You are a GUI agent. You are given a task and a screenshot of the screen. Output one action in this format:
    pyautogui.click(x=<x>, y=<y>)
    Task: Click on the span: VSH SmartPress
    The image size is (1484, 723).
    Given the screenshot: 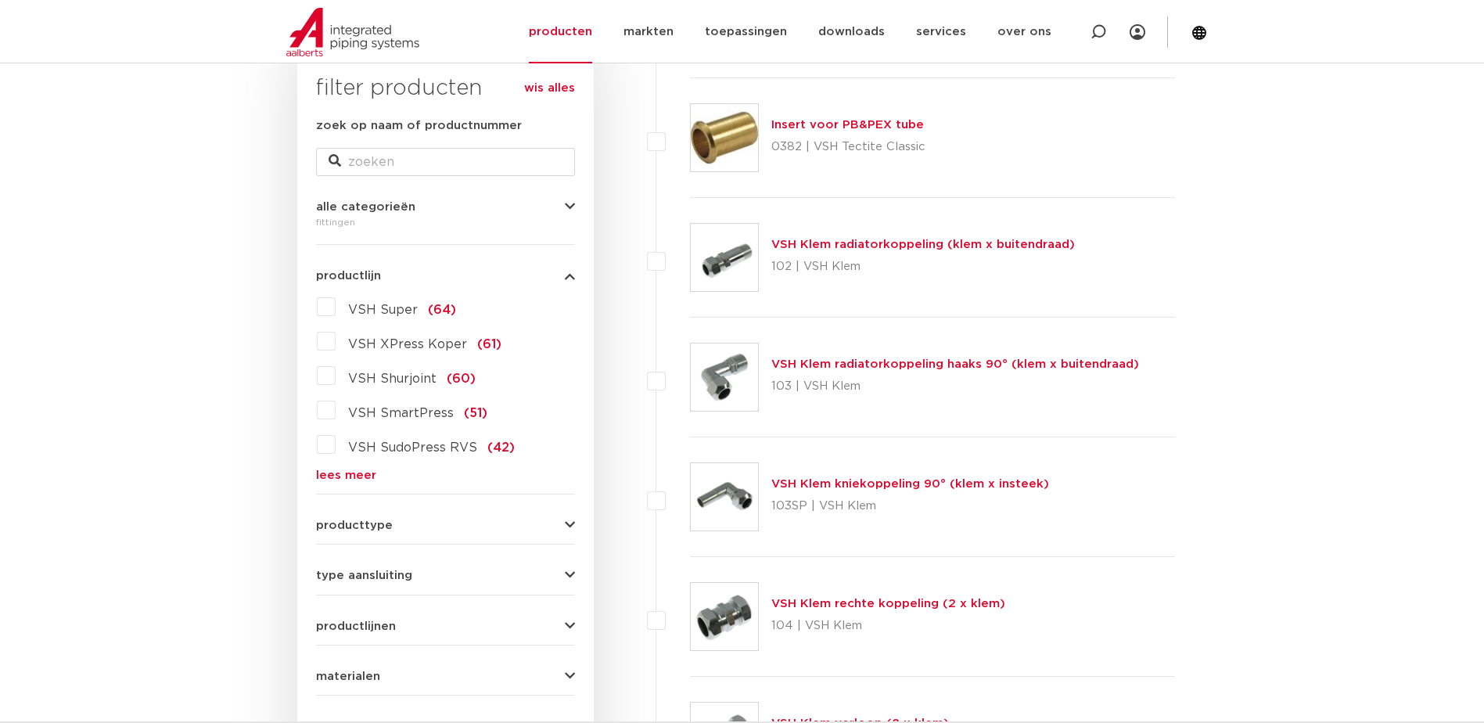 What is the action you would take?
    pyautogui.click(x=401, y=413)
    